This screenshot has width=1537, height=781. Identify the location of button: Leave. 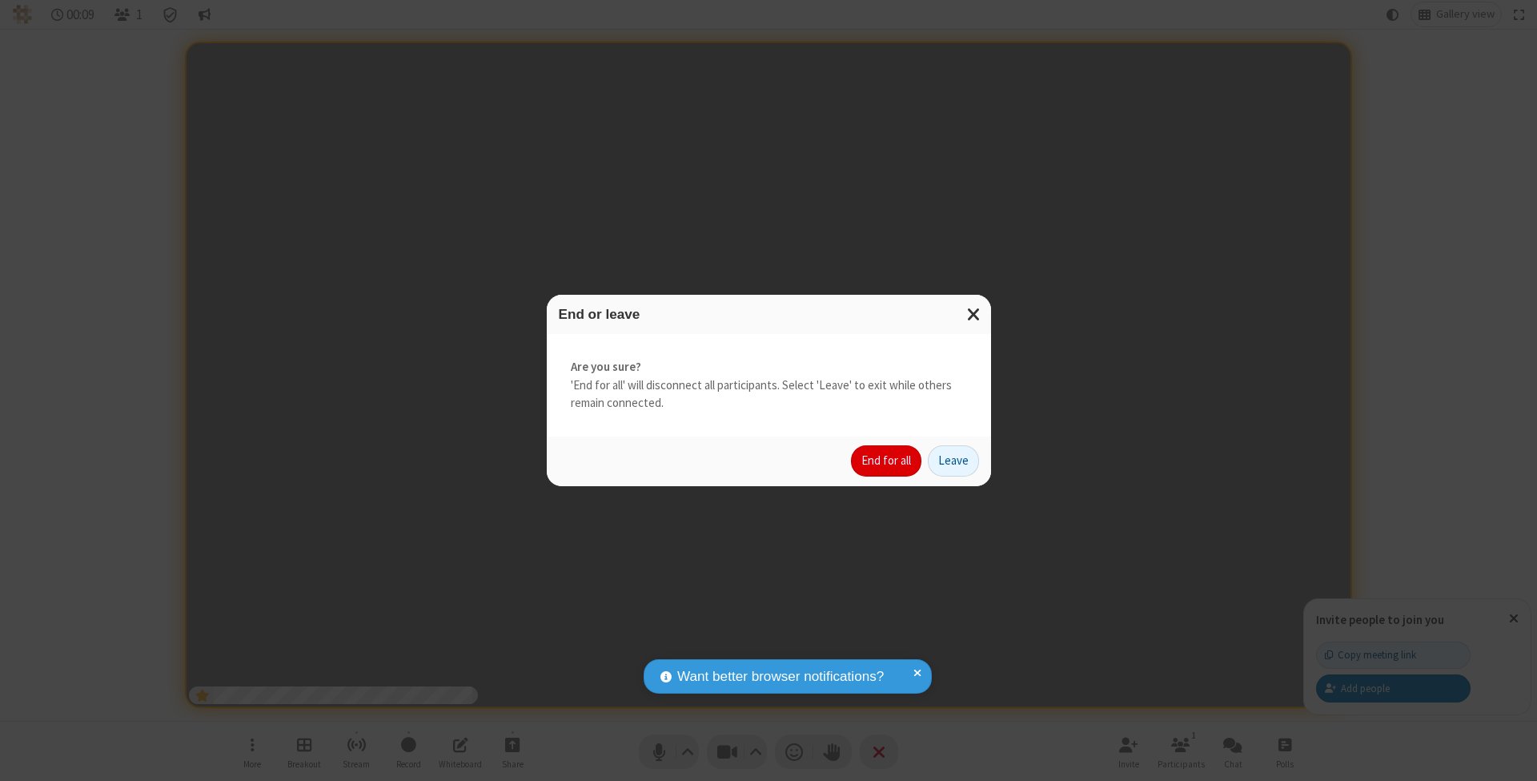
(954, 461).